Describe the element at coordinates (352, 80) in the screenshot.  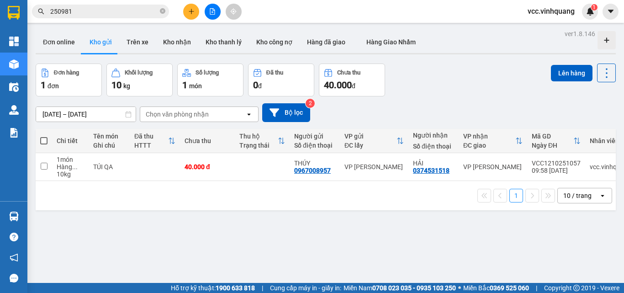
I see `button: Chưa thu40.000đ` at that location.